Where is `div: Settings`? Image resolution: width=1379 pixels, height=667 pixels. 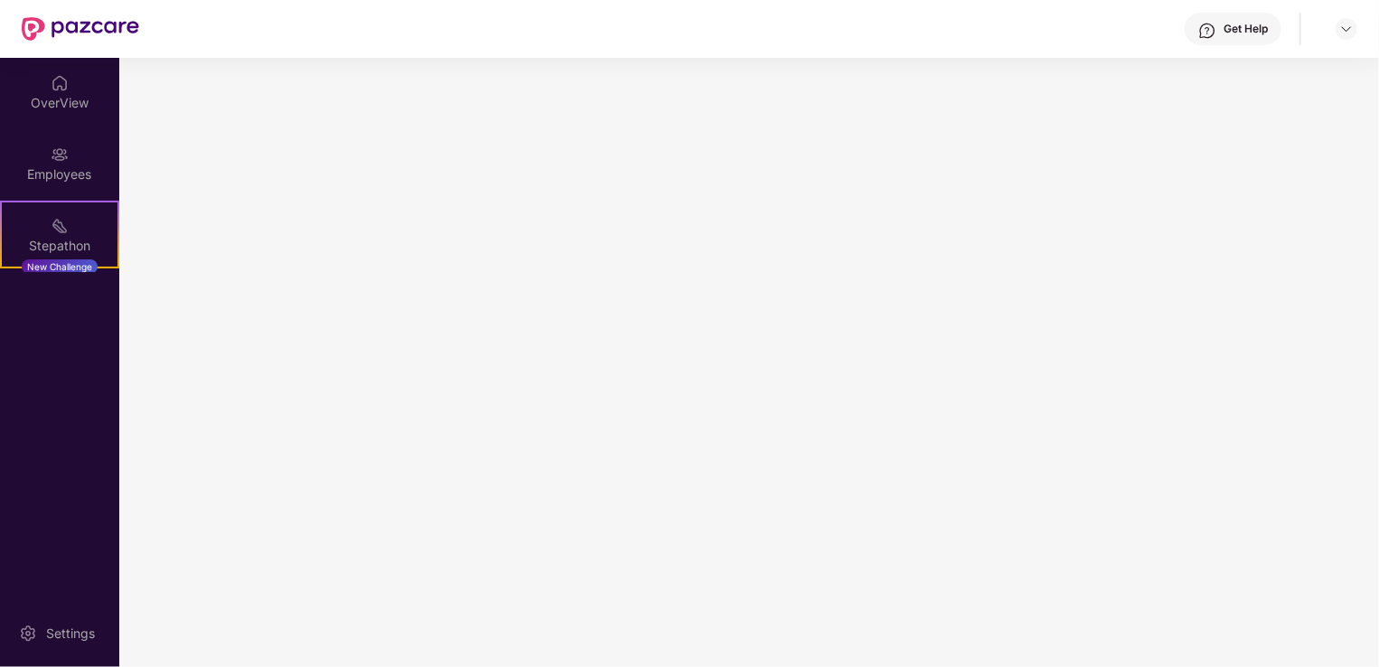 div: Settings is located at coordinates (70, 633).